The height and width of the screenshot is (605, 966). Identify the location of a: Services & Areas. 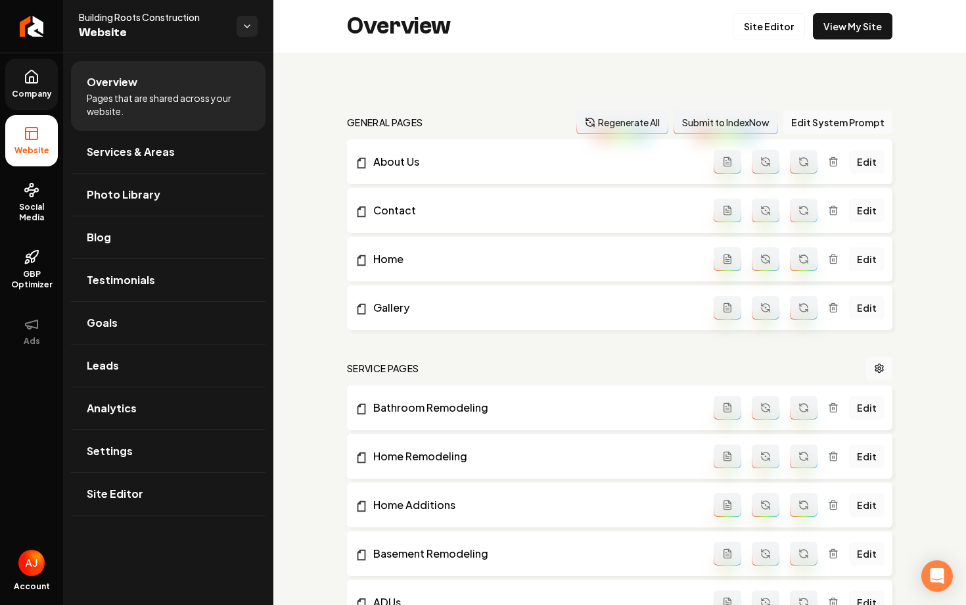
(168, 152).